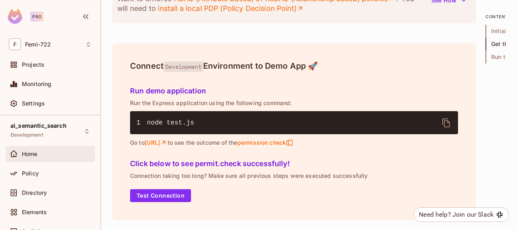 This screenshot has width=517, height=230. I want to click on button: Test Connection, so click(160, 195).